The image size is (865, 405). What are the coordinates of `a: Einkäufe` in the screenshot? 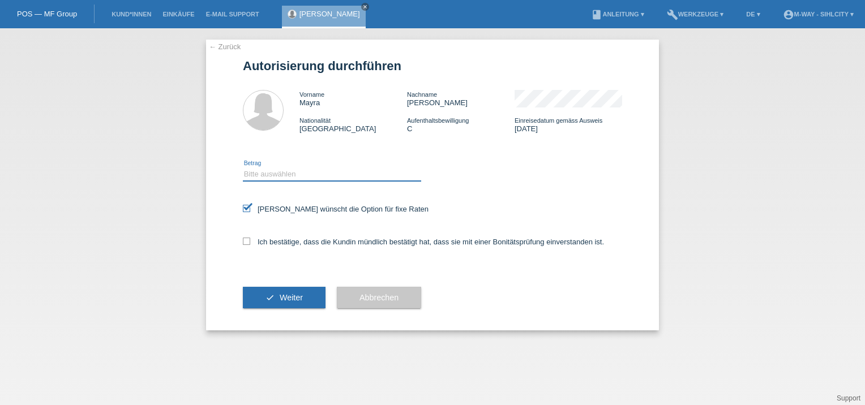 It's located at (178, 14).